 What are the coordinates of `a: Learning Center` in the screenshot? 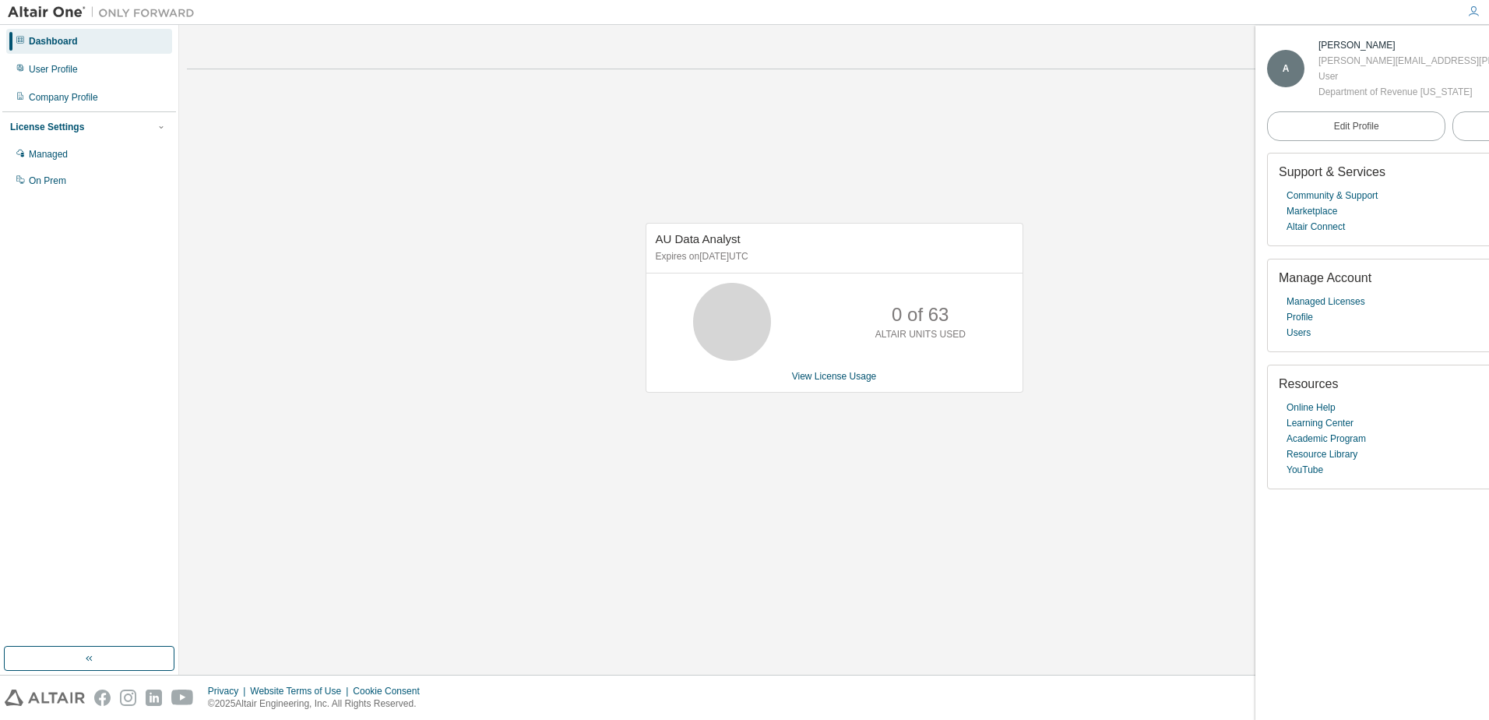 It's located at (1320, 423).